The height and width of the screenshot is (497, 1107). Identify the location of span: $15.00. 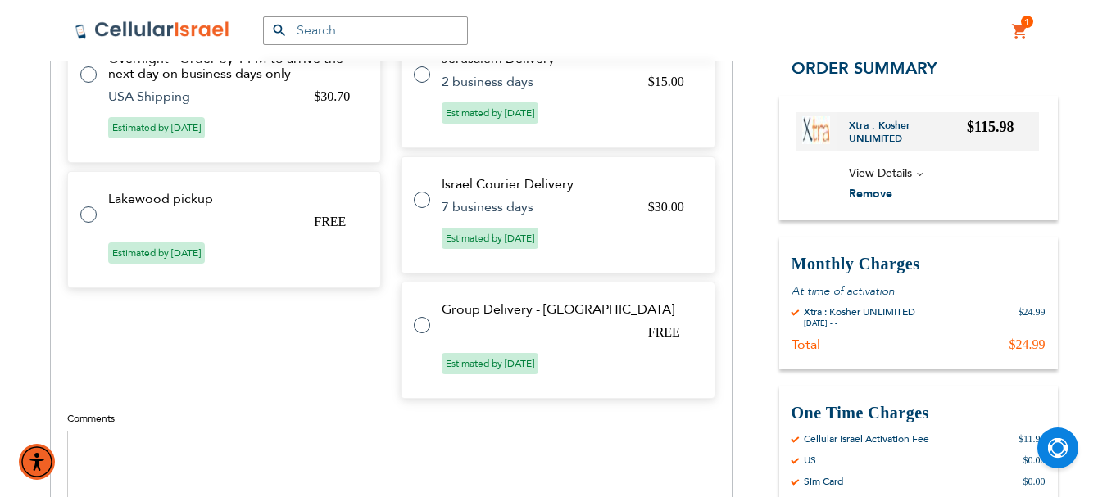
(666, 81).